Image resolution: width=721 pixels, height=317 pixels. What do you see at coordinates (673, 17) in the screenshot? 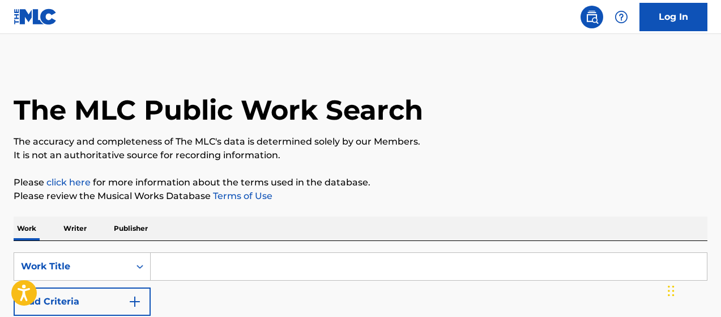
I see `a: Log In` at bounding box center [673, 17].